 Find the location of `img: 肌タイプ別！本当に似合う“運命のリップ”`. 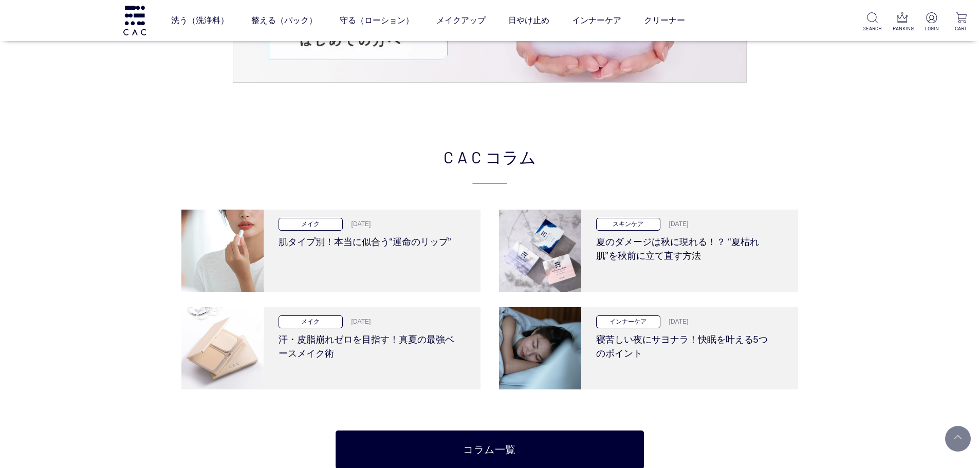

img: 肌タイプ別！本当に似合う“運命のリップ” is located at coordinates (223, 251).